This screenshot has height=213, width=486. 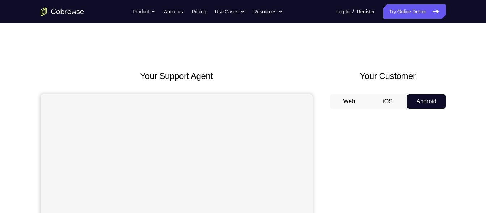 What do you see at coordinates (349, 101) in the screenshot?
I see `button: Web` at bounding box center [349, 101].